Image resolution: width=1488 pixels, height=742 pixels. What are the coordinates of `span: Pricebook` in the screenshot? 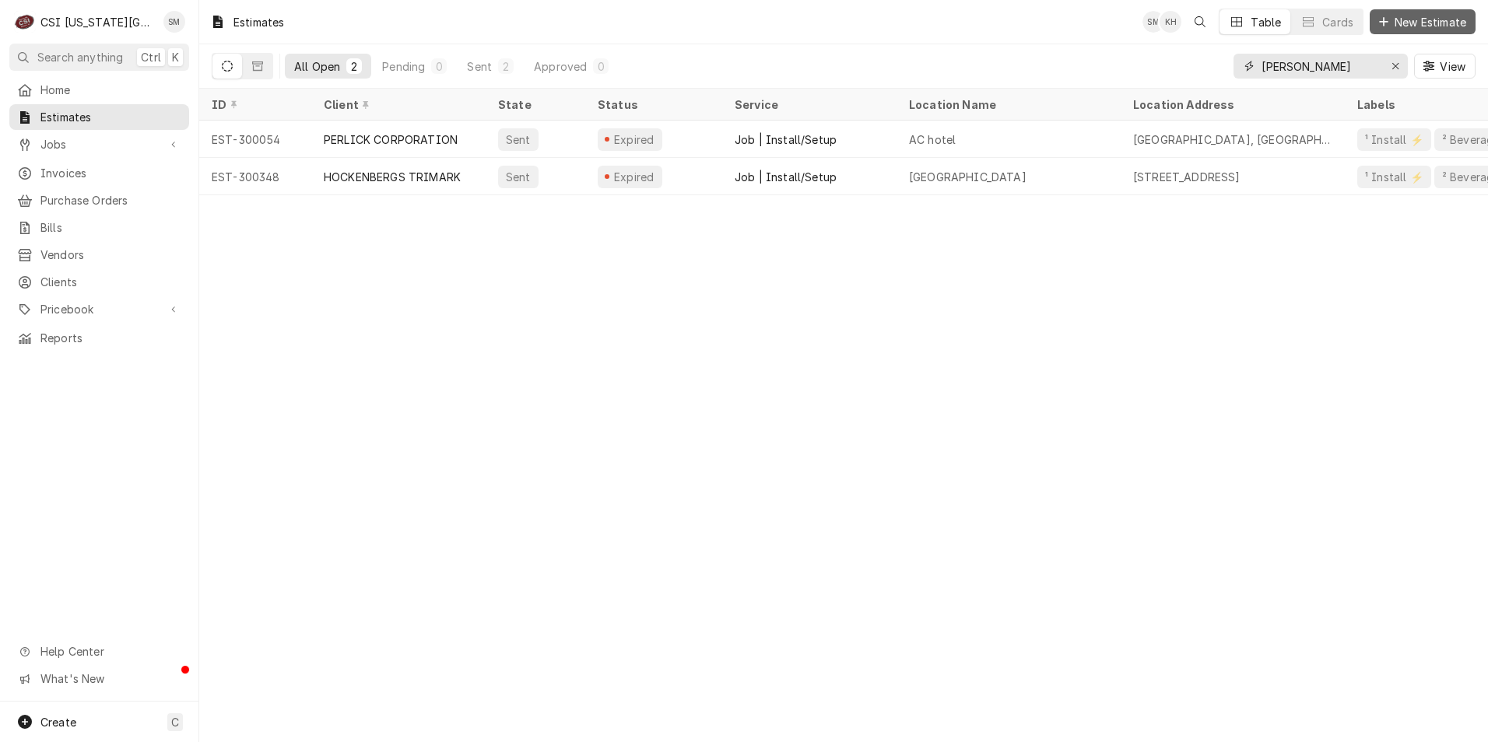 It's located at (99, 309).